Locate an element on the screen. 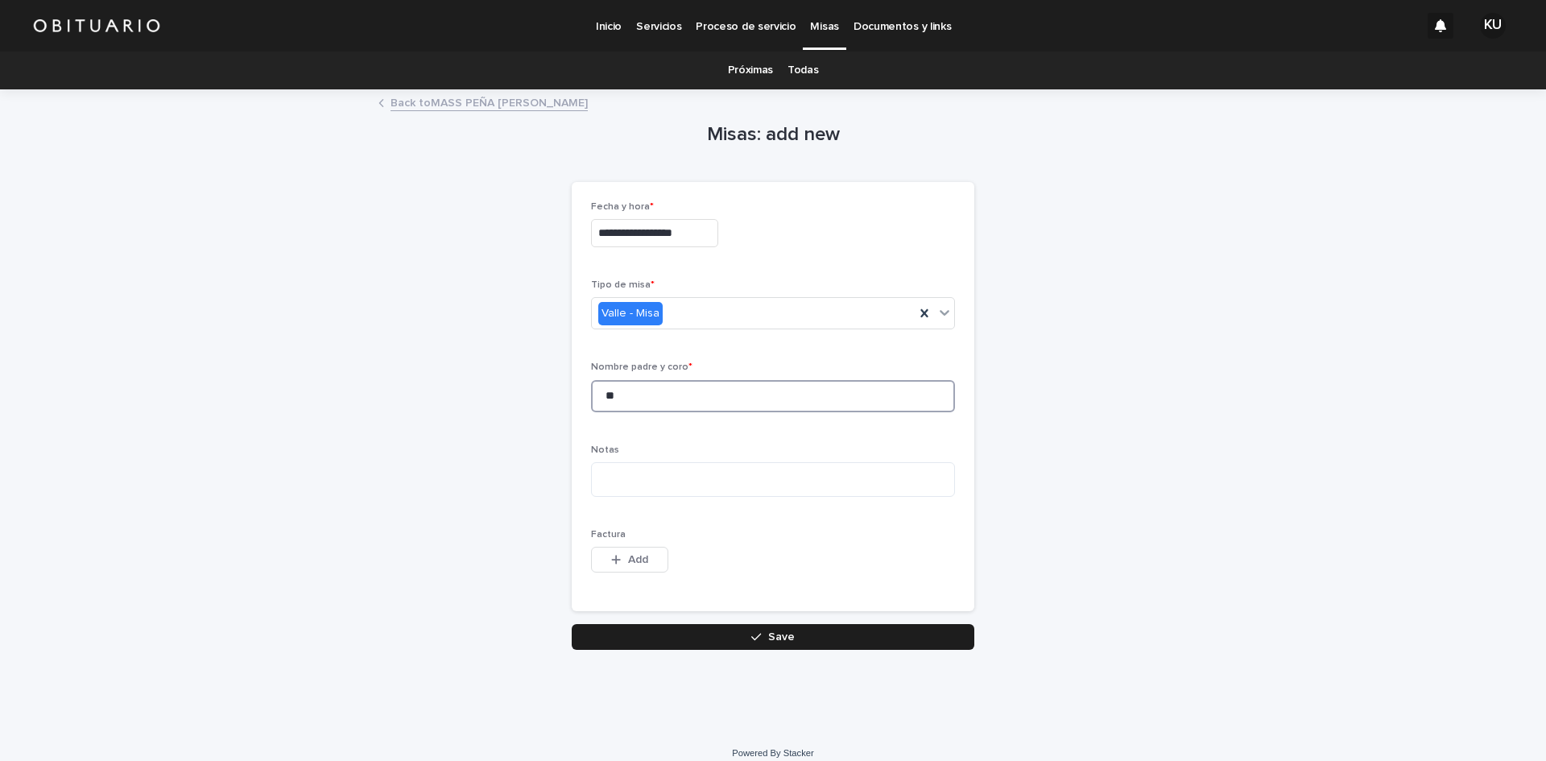  div: KU is located at coordinates (1493, 26).